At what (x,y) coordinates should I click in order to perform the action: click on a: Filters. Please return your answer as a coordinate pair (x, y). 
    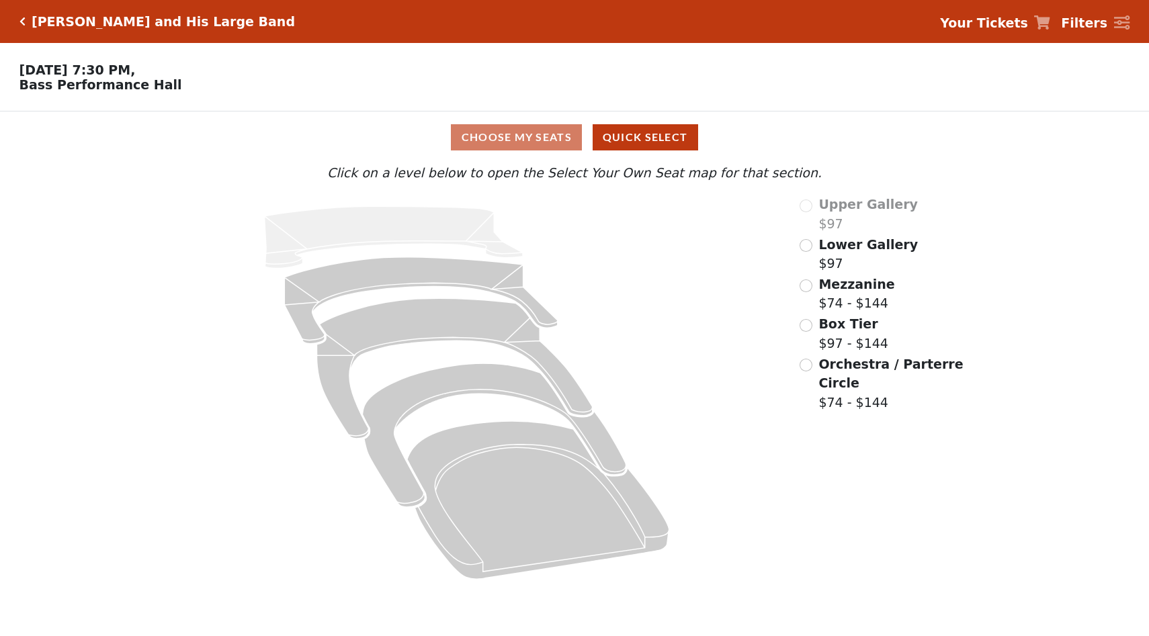
    Looking at the image, I should click on (1095, 23).